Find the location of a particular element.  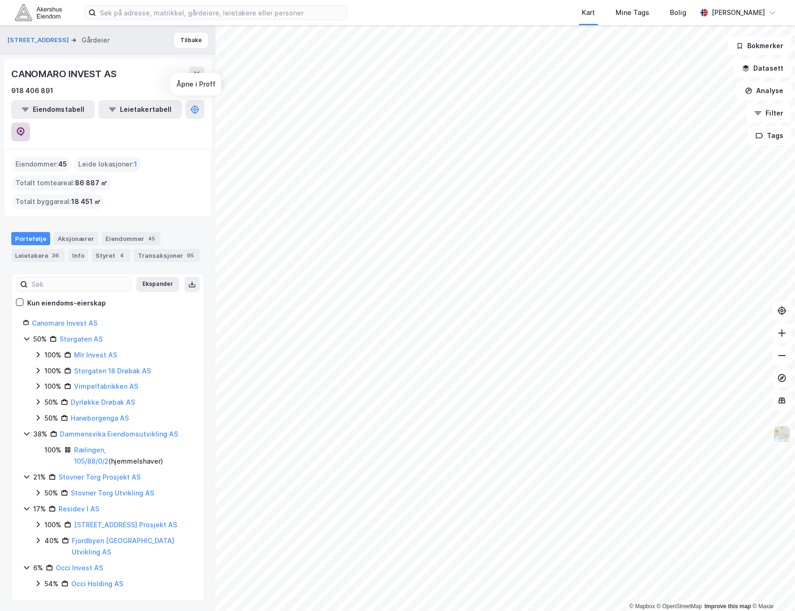

span: 18 451 ㎡ is located at coordinates (86, 202).